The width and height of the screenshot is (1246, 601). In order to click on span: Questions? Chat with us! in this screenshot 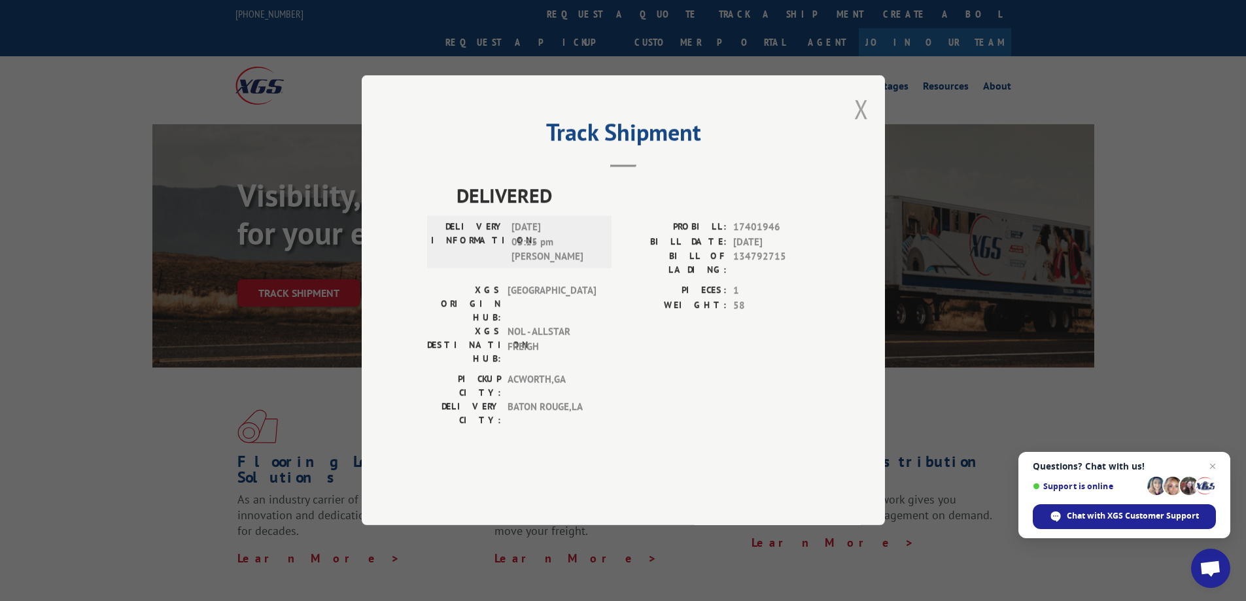, I will do `click(1125, 467)`.